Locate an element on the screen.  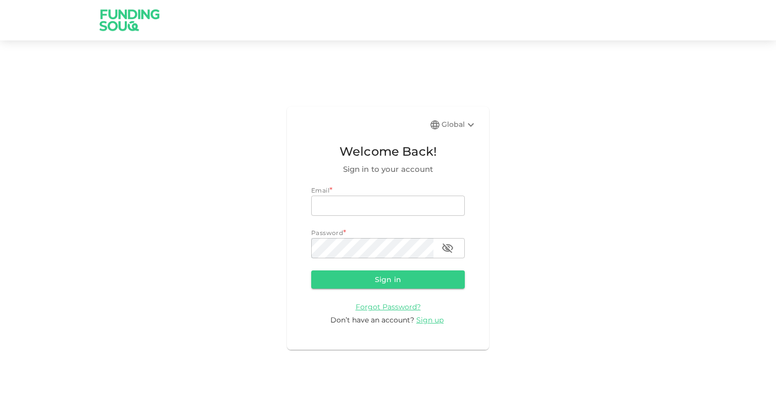
span: Forgot Password? is located at coordinates (388, 307).